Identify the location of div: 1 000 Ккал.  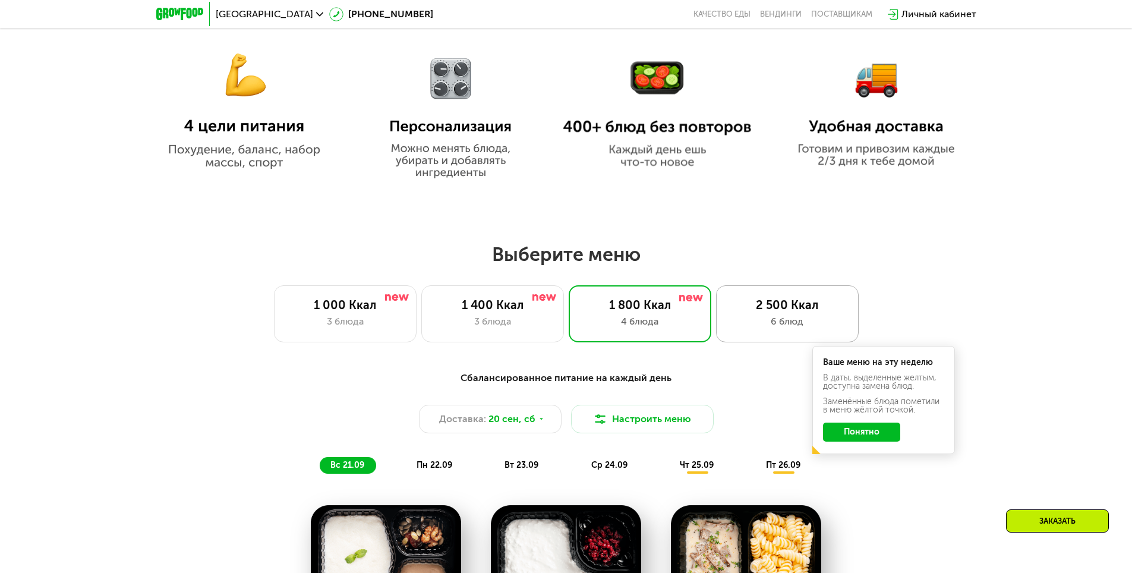
(345, 305).